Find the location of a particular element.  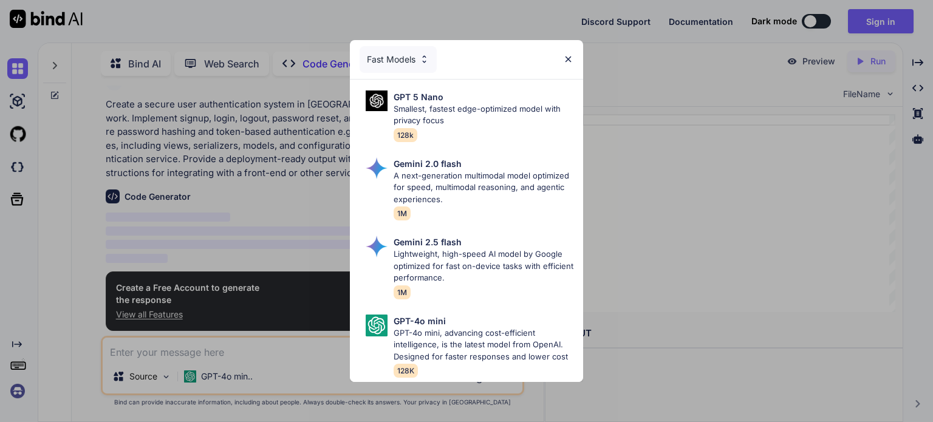

p: GPT-4o mini, advancing cost-efficient intelligence, is the latest model from OpenAI. Designed for... is located at coordinates (483, 345).